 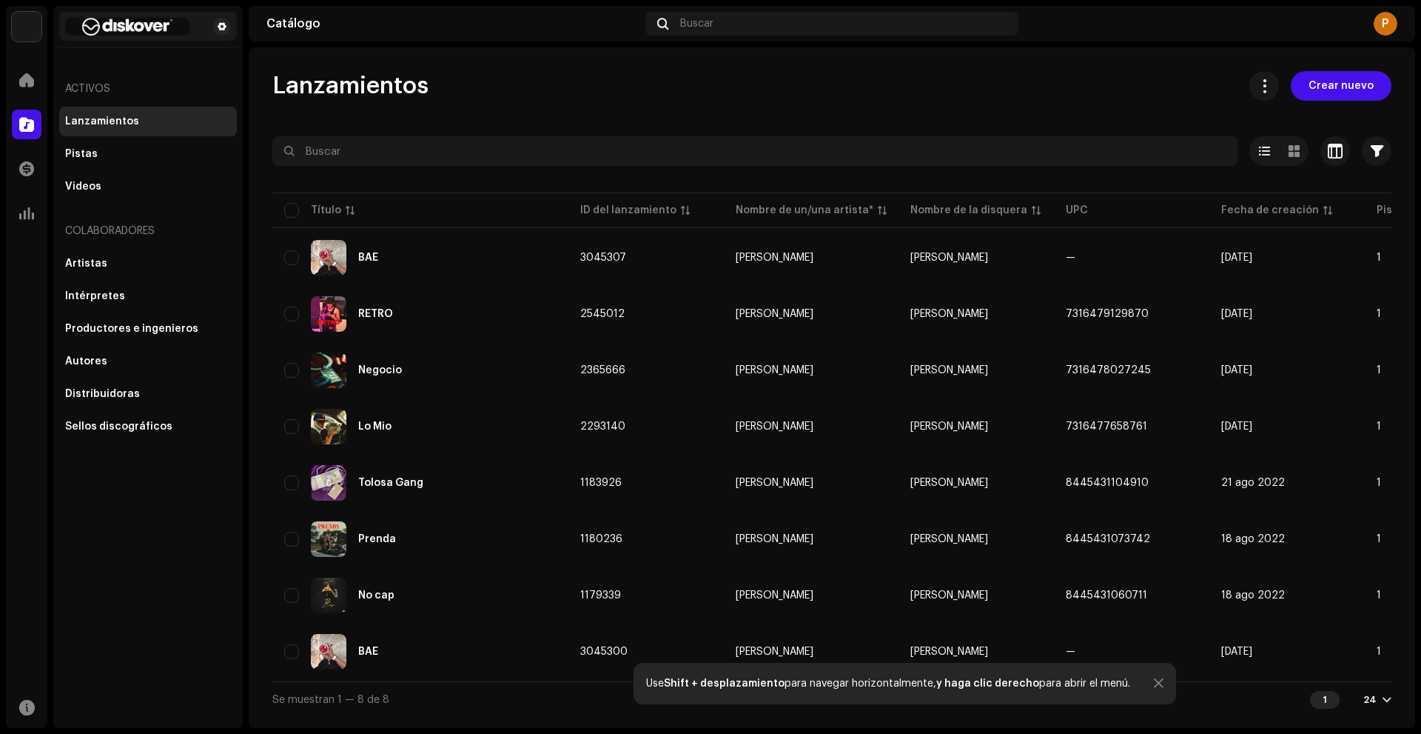 I want to click on img: d1747849-438c-4c0d-be88-f3294cd7d3f0, so click(x=329, y=652).